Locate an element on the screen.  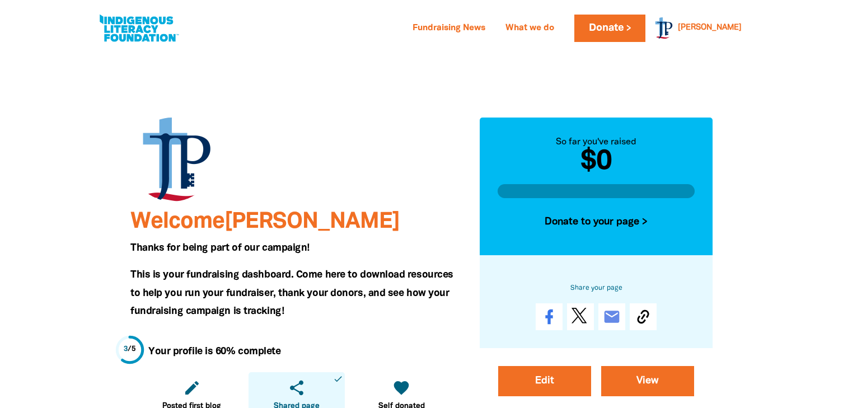
span: 3 is located at coordinates (126, 349).